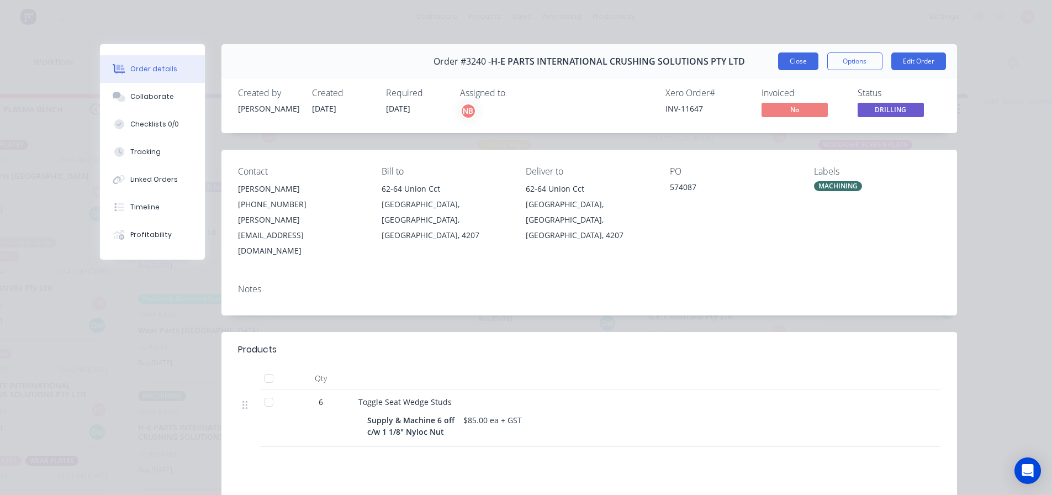 The width and height of the screenshot is (1052, 495). Describe the element at coordinates (891, 109) in the screenshot. I see `span: DRILLING` at that location.